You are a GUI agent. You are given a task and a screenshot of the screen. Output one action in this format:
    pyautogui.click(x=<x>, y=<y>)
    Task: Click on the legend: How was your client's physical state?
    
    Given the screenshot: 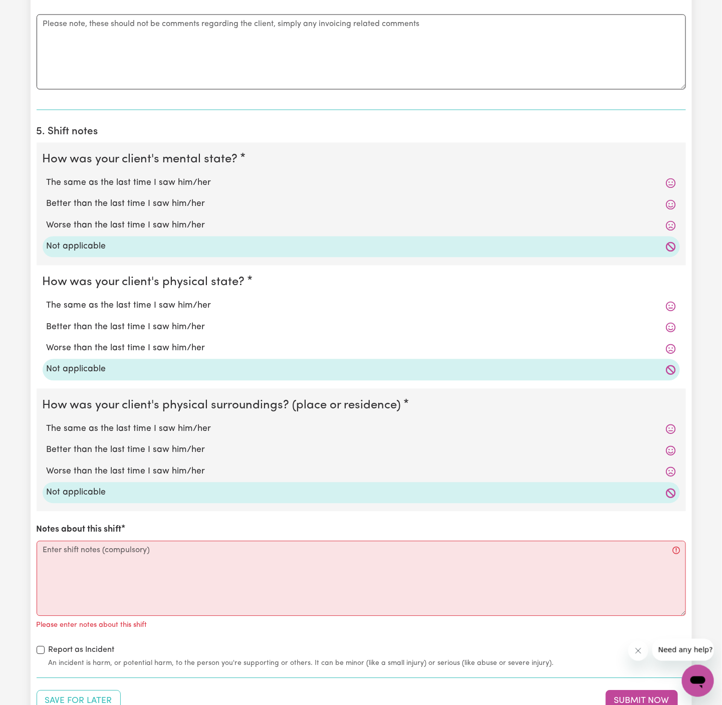 What is the action you would take?
    pyautogui.click(x=146, y=283)
    